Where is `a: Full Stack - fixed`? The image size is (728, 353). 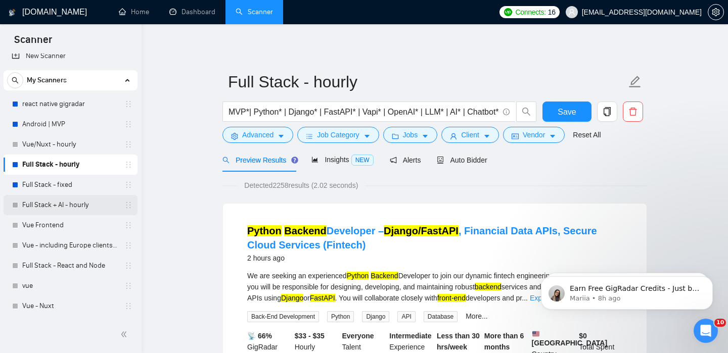 a: Full Stack - fixed is located at coordinates (70, 185).